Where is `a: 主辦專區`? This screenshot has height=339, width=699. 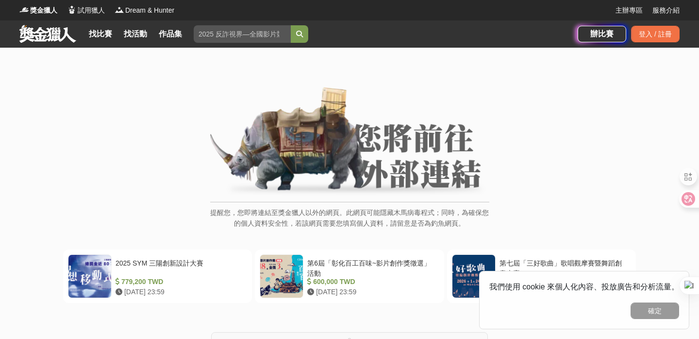 a: 主辦專區 is located at coordinates (629, 10).